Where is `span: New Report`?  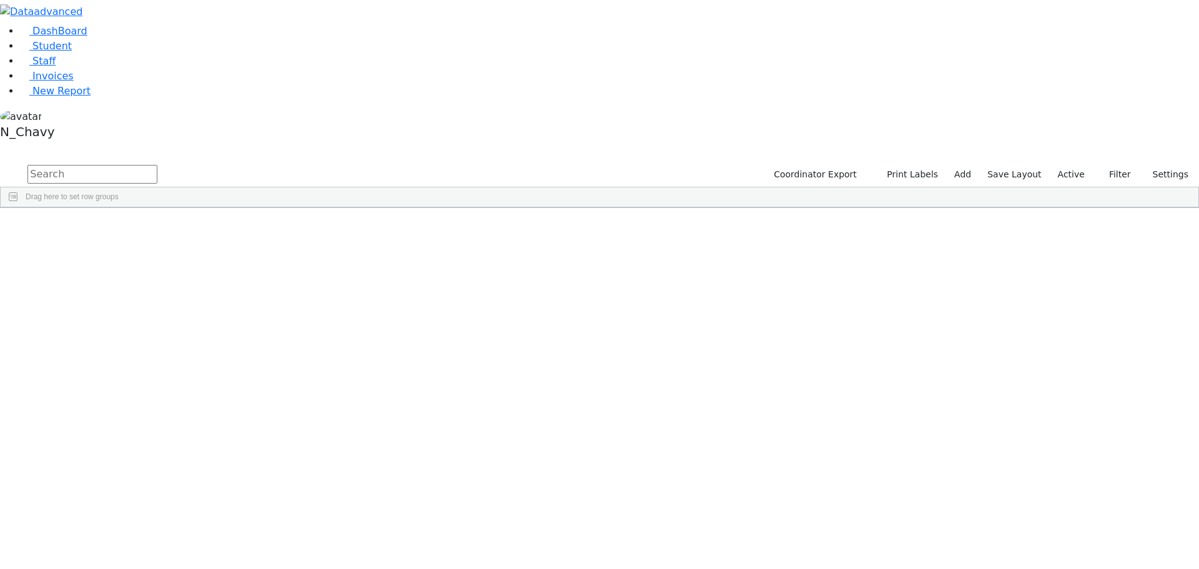 span: New Report is located at coordinates (61, 91).